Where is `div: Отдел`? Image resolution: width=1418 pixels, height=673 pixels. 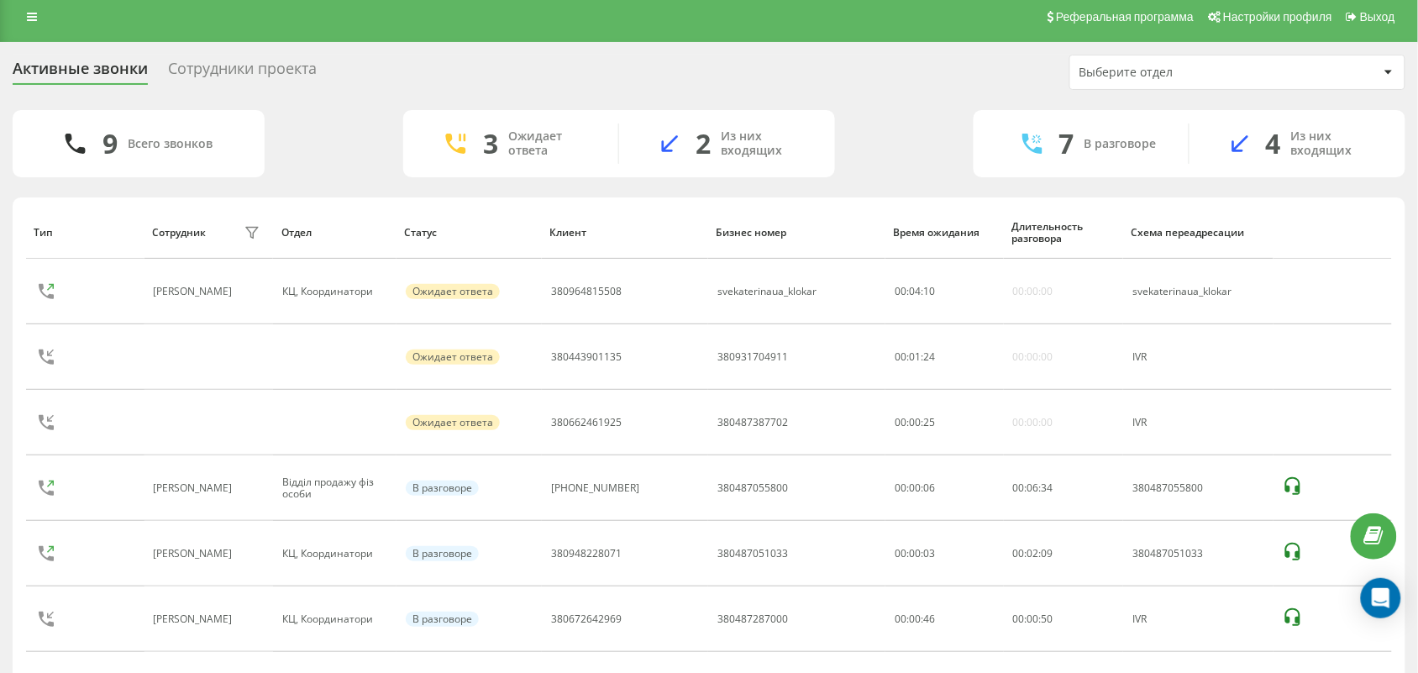
div: Отдел is located at coordinates (335, 233).